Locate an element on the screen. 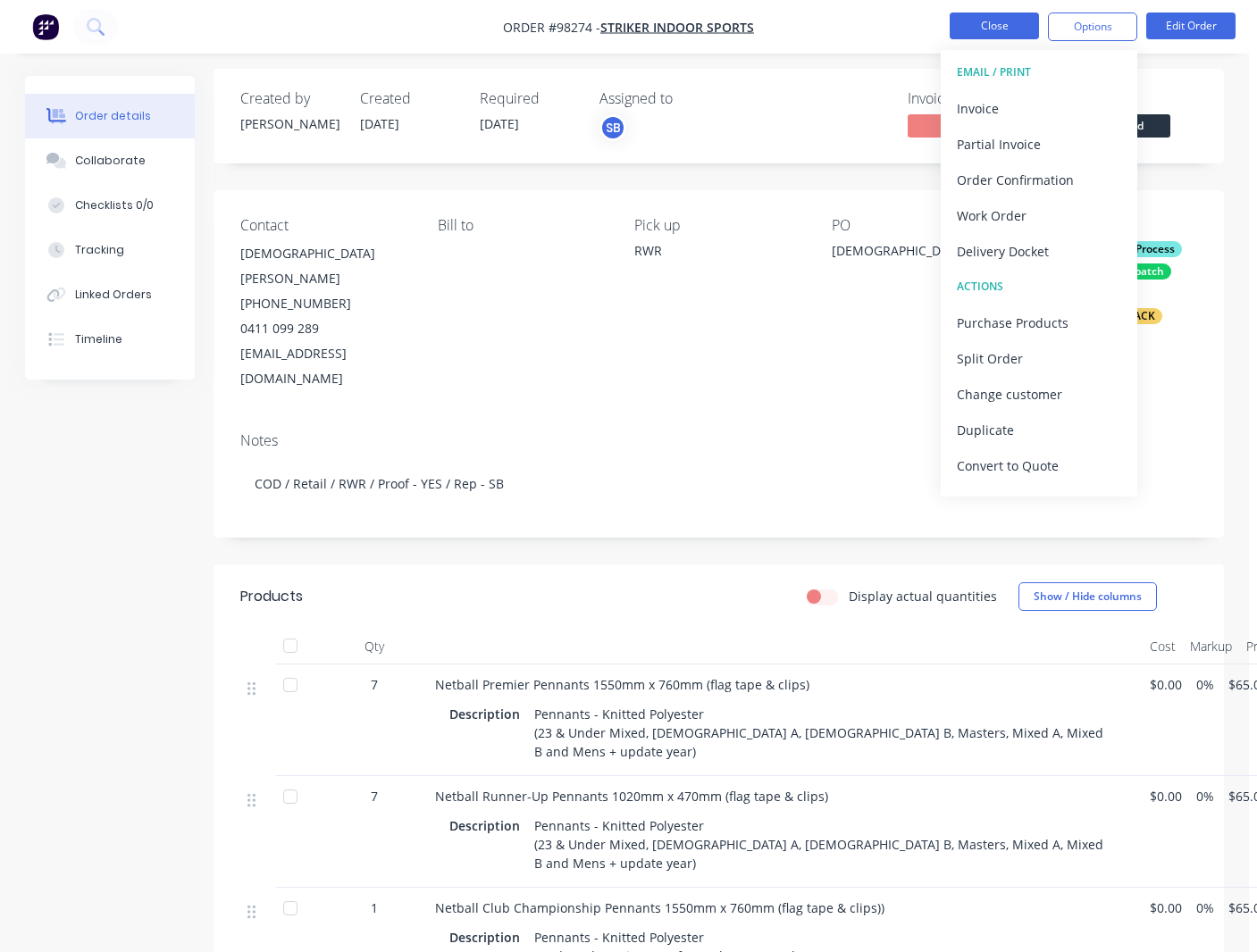  div: Assigned to is located at coordinates (688, 99).